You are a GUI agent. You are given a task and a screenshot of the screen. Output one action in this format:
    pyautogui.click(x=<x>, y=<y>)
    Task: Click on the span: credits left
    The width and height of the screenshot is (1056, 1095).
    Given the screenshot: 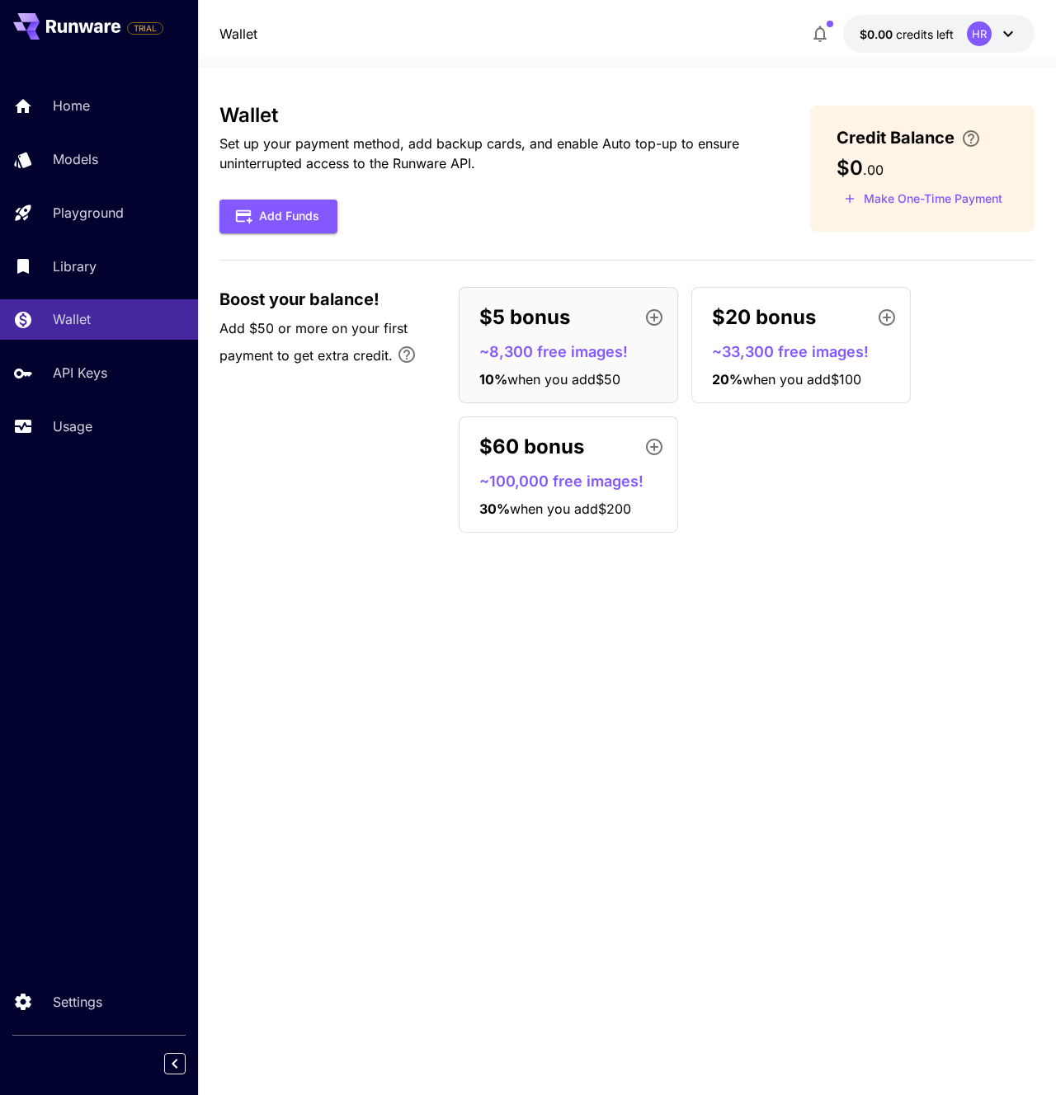 What is the action you would take?
    pyautogui.click(x=924, y=34)
    